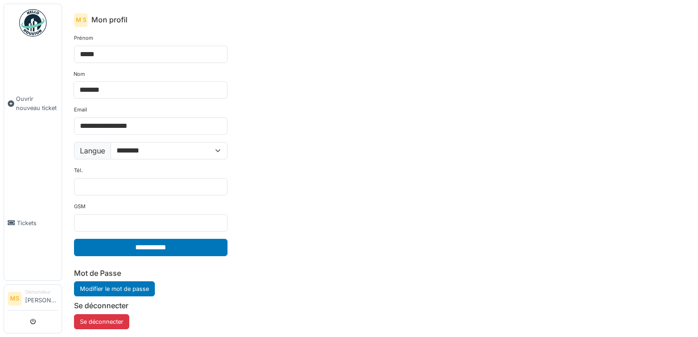  I want to click on label: Email, so click(80, 110).